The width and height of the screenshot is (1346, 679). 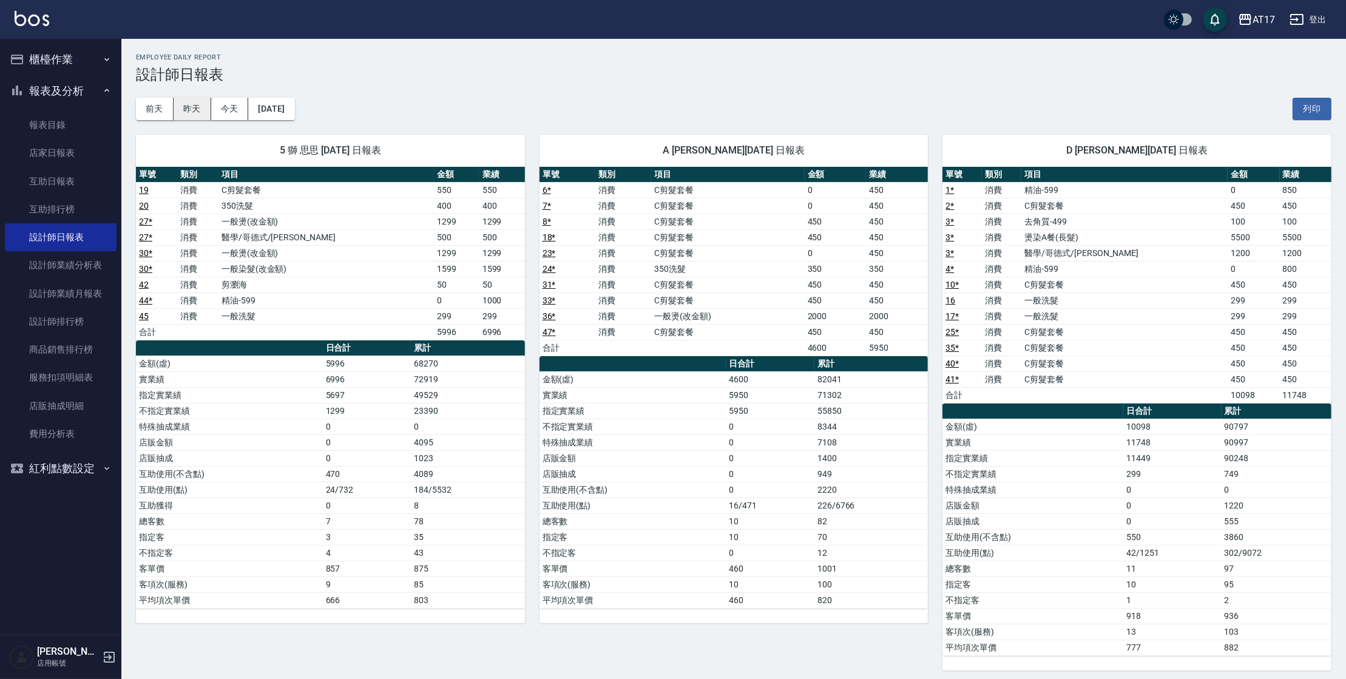 What do you see at coordinates (871, 521) in the screenshot?
I see `td: 82` at bounding box center [871, 521].